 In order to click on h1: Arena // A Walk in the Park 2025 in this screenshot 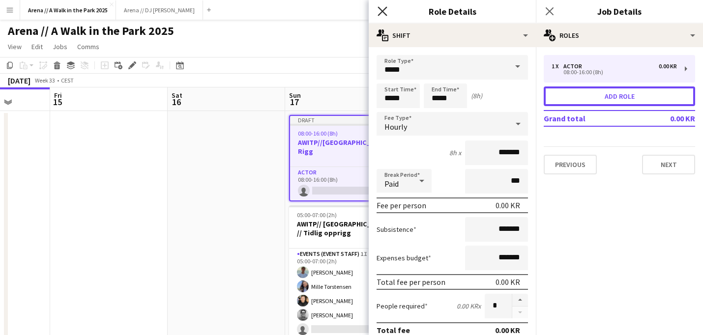, I will do `click(91, 31)`.